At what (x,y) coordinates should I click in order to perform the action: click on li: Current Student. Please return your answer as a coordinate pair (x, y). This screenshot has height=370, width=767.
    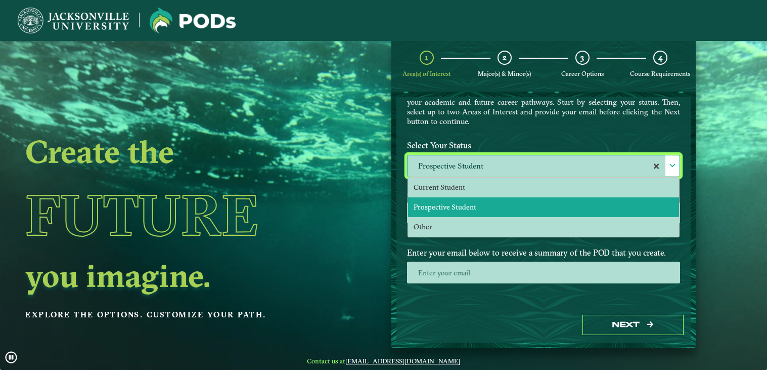
    Looking at the image, I should click on (543, 187).